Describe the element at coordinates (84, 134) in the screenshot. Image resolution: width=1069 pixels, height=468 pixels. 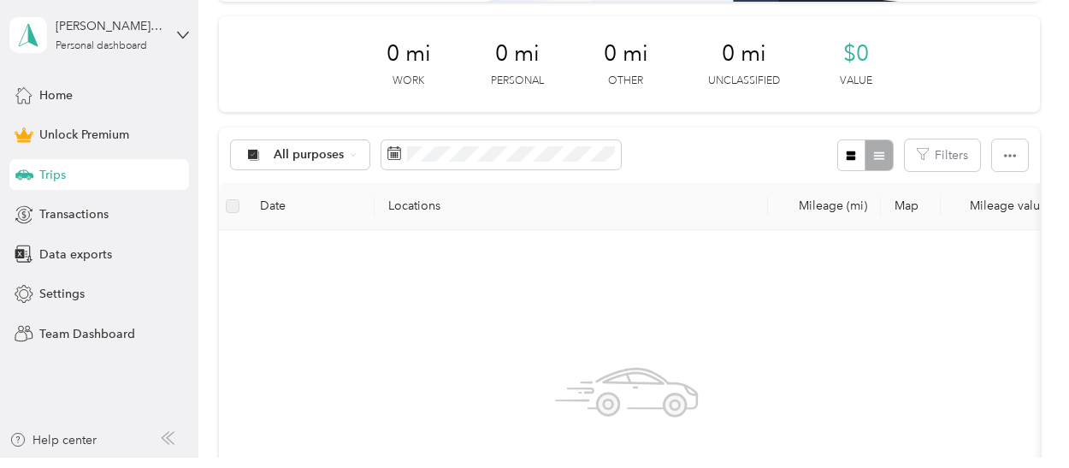
I see `span: Unlock Premium` at that location.